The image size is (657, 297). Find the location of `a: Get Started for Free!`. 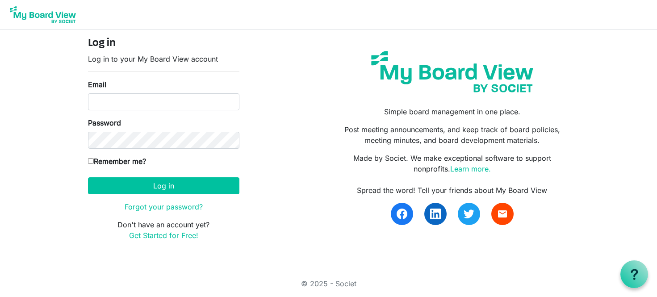

a: Get Started for Free! is located at coordinates (164, 236).